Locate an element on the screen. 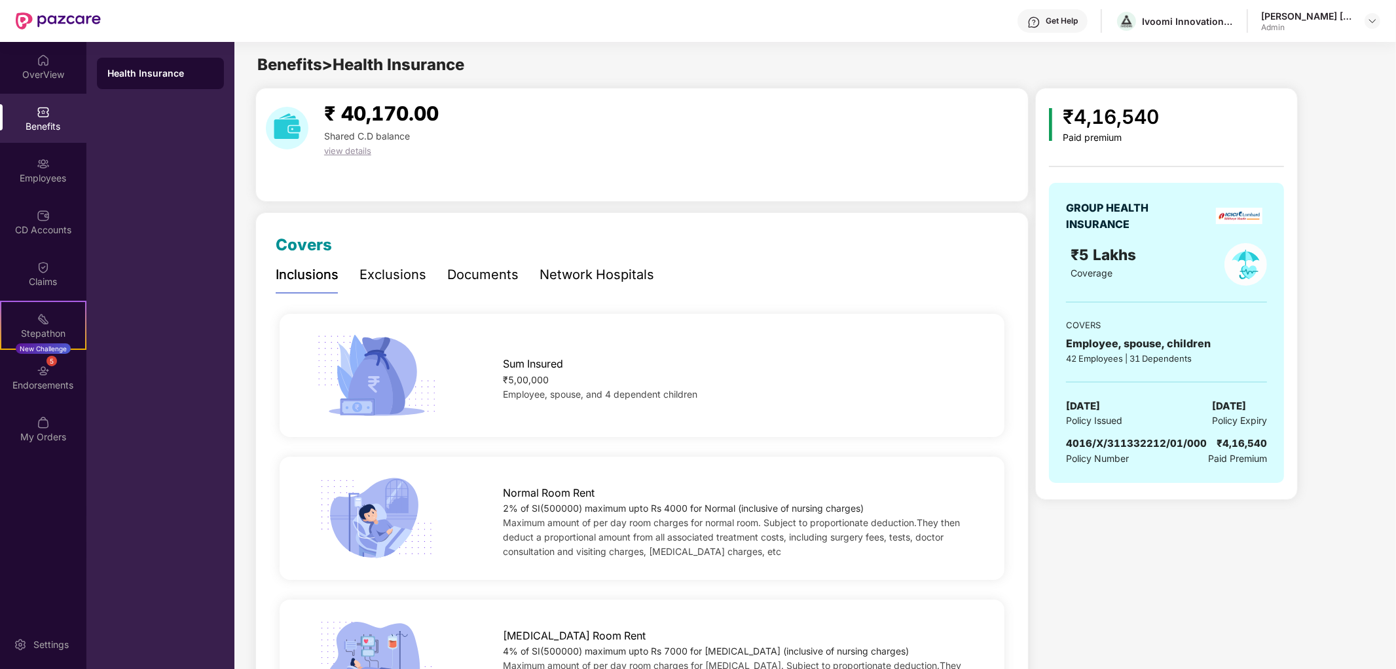  div: 5 is located at coordinates (52, 361).